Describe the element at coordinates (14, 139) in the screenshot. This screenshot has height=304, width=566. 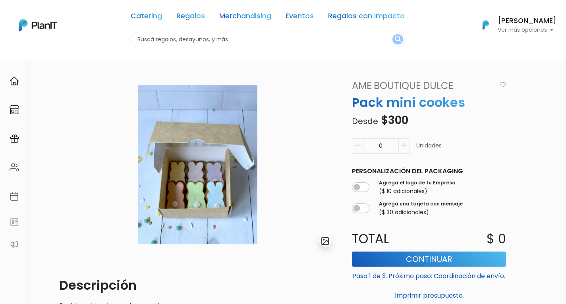
I see `img: campaigns-02234683943229c281be62815700db0a1741e53638e28bf9629b52c665b00959.svg` at that location.